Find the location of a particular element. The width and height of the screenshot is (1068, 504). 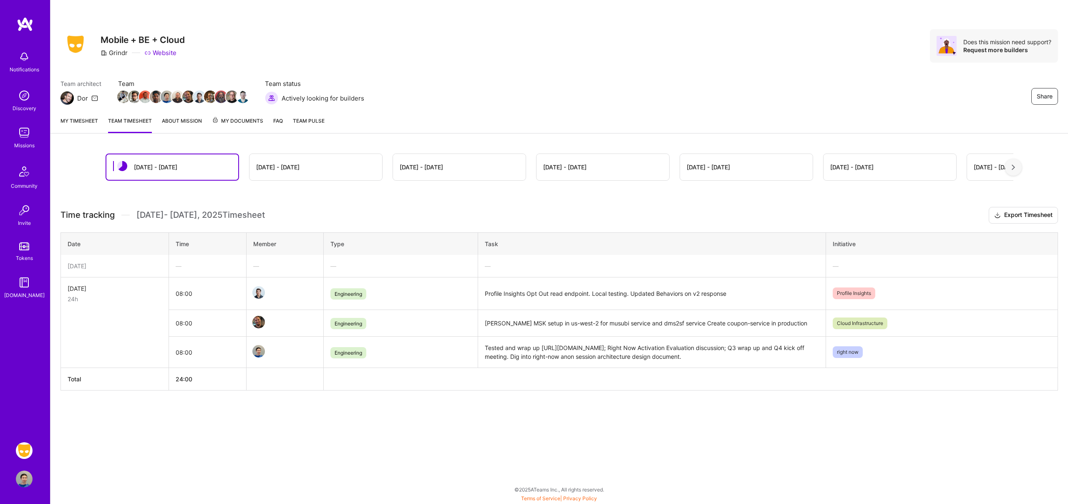

span: Team architect is located at coordinates (81, 83).